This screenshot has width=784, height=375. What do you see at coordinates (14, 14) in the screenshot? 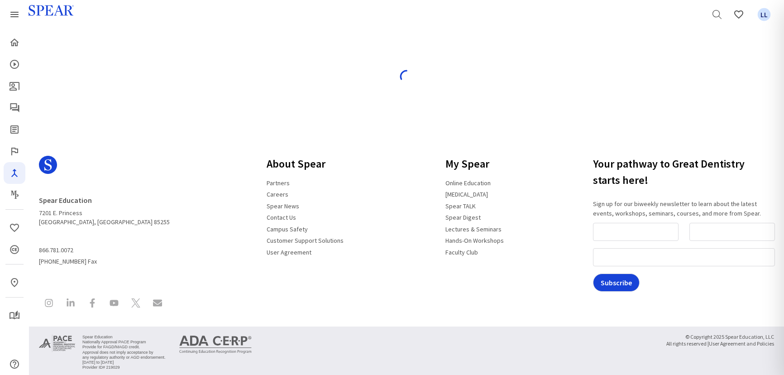
I see `a: Spear Products` at bounding box center [14, 14].